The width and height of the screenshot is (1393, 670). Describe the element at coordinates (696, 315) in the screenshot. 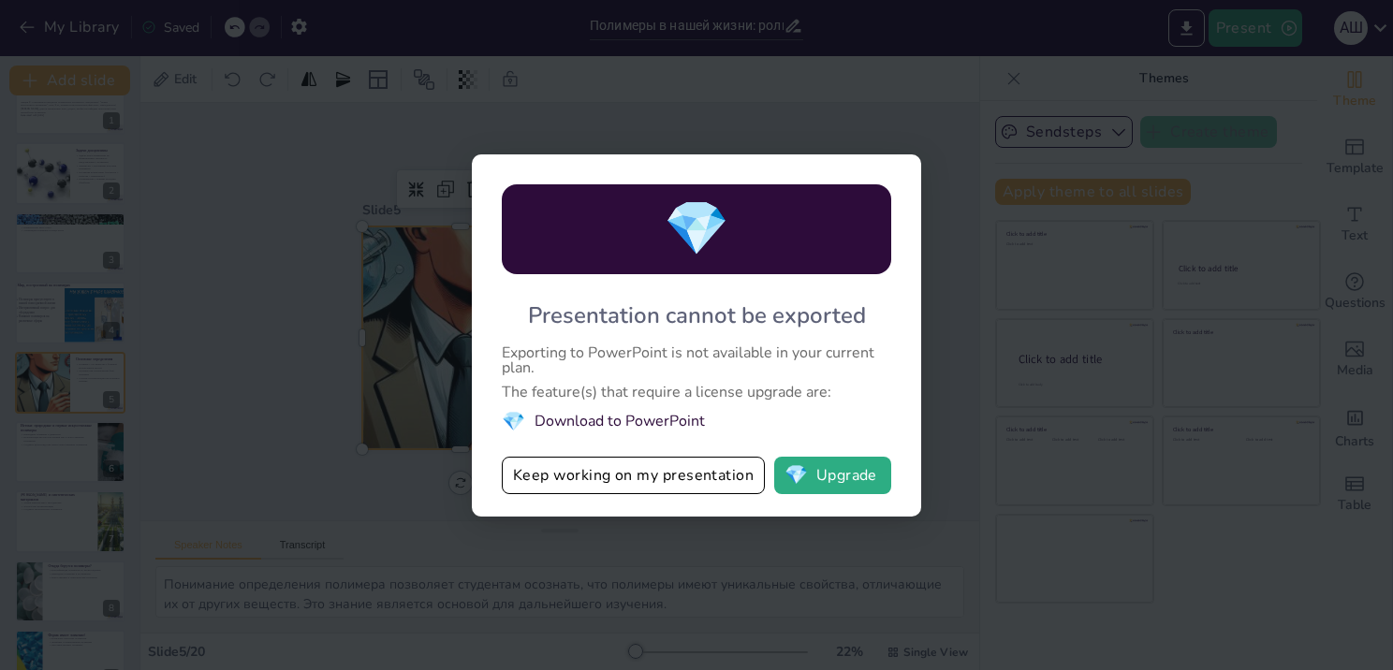

I see `div: Presentation cannot be exported` at that location.